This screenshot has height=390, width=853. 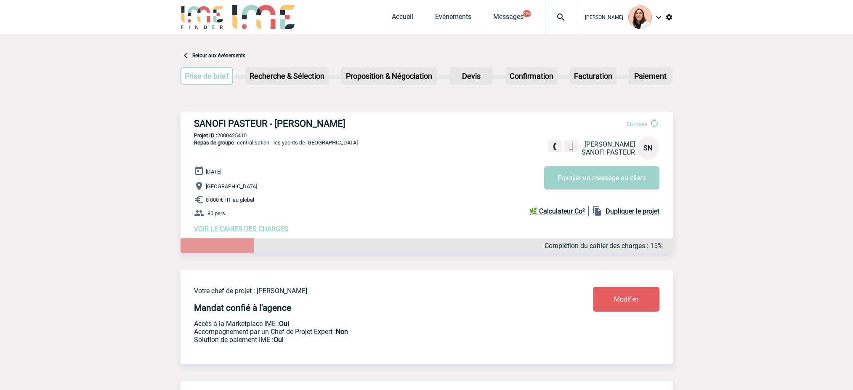 What do you see at coordinates (597, 211) in the screenshot?
I see `img: file_copy-black-24dp.png` at bounding box center [597, 211].